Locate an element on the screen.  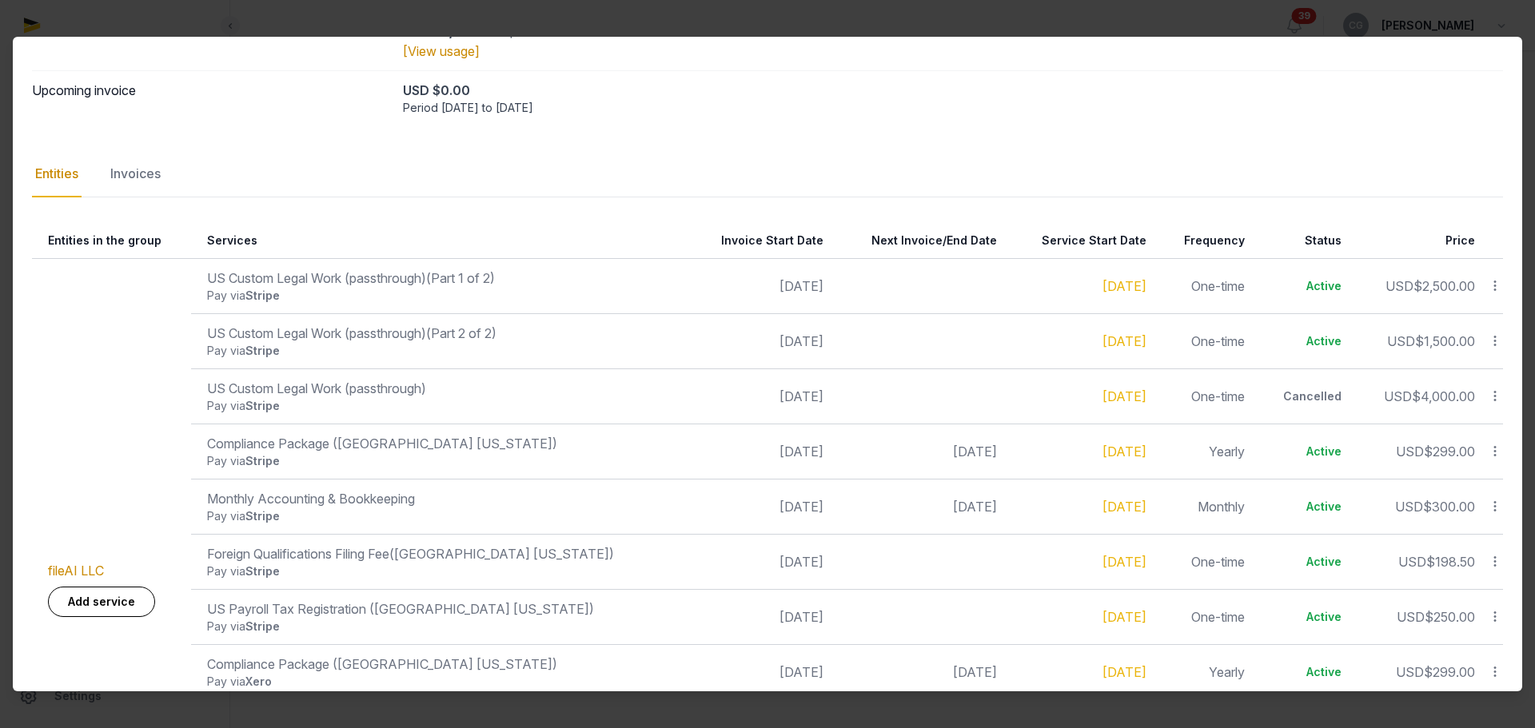
nav: Tabs is located at coordinates (767, 174).